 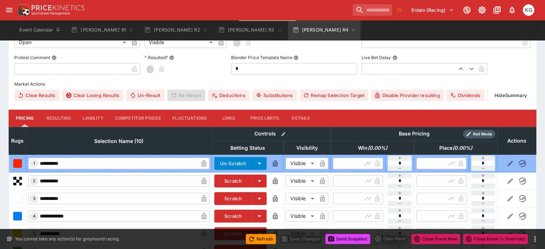 What do you see at coordinates (261, 239) in the screenshot?
I see `button: Refresh` at bounding box center [261, 239].